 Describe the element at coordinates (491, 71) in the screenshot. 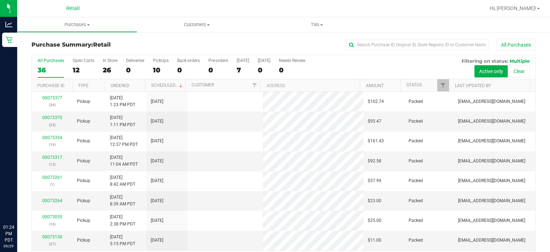

I see `button: Active only` at that location.